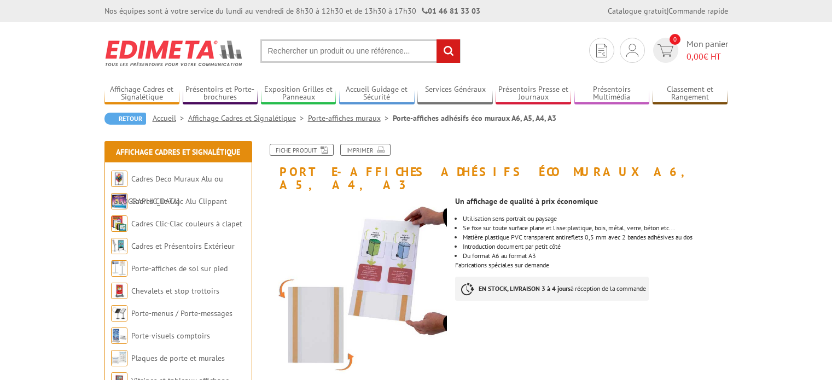  Describe the element at coordinates (595, 219) in the screenshot. I see `li: Utilisation sens portrait ou paysage` at that location.